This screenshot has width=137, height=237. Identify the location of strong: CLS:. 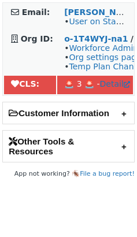
(25, 84).